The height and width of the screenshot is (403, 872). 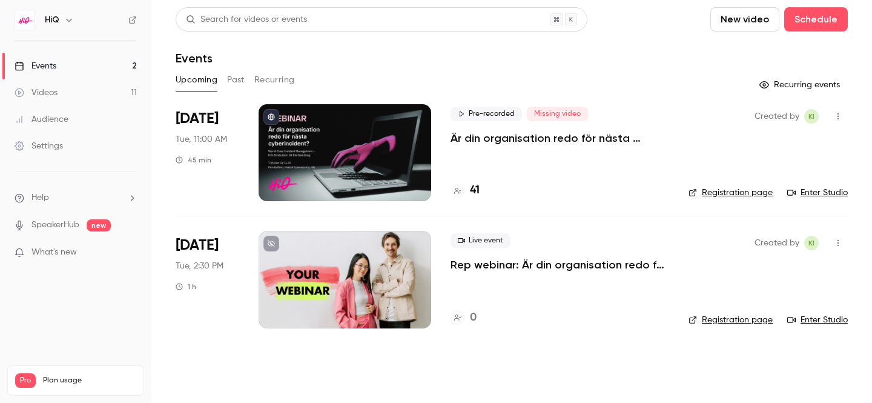 What do you see at coordinates (196, 80) in the screenshot?
I see `button: Upcoming` at bounding box center [196, 80].